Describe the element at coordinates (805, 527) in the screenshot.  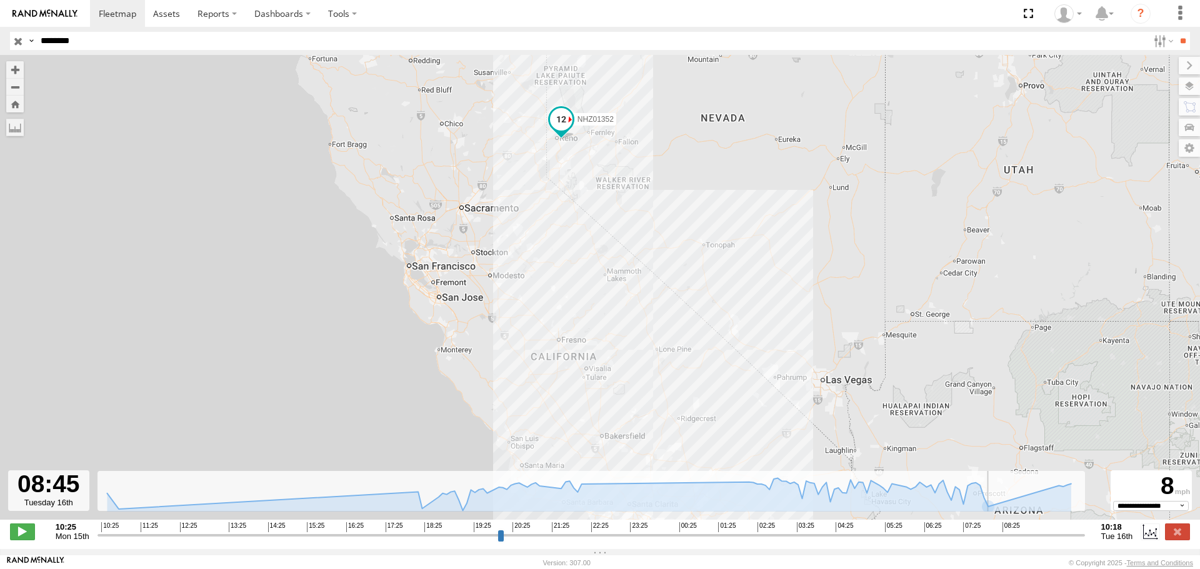
I see `span: 03:25` at that location.